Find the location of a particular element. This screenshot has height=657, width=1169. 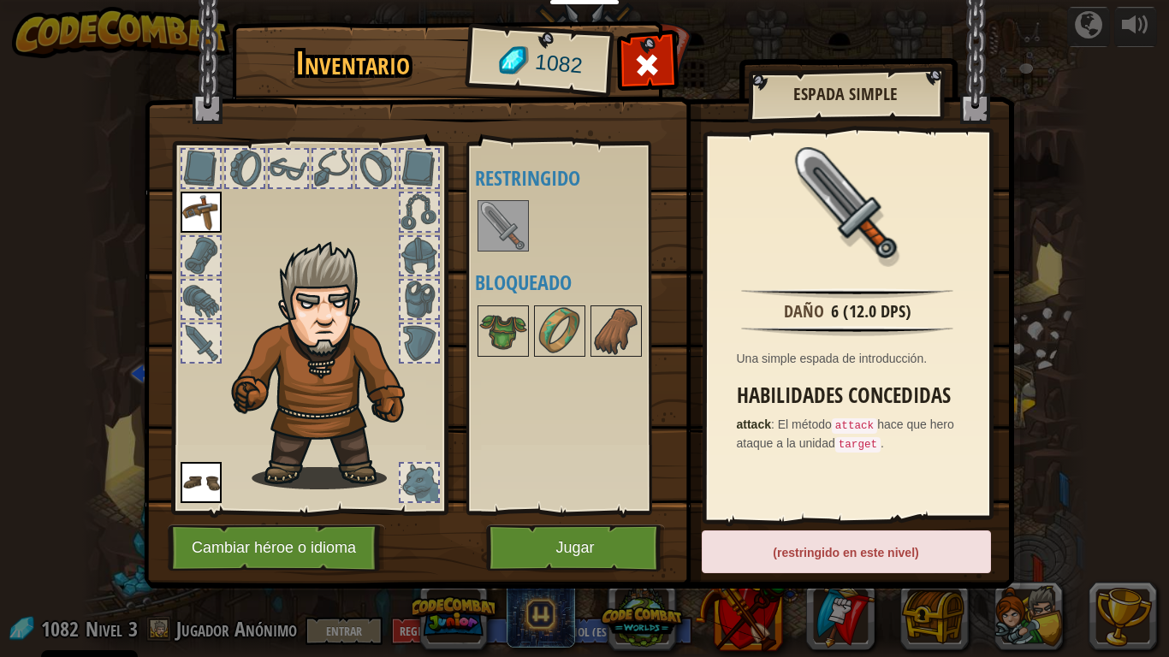

button: Jugar is located at coordinates (575, 548).